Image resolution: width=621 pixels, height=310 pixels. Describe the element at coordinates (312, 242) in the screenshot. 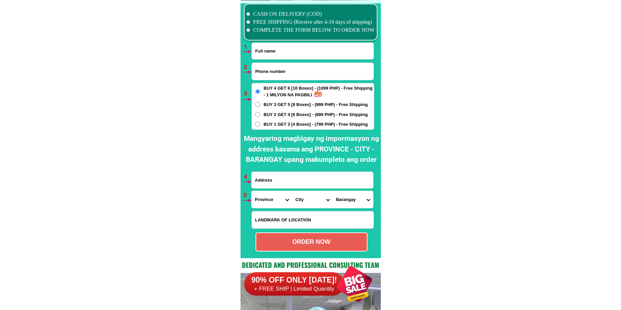

I see `div: ORDER NOW` at that location.